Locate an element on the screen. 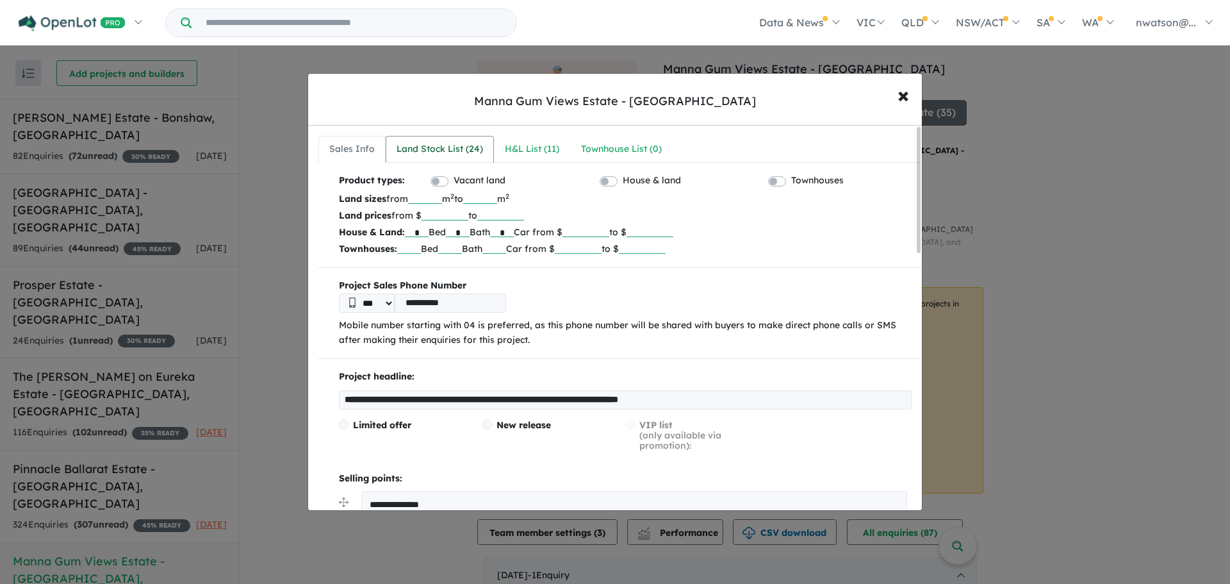 This screenshot has height=584, width=1230. img: Phone icon is located at coordinates (352, 302).